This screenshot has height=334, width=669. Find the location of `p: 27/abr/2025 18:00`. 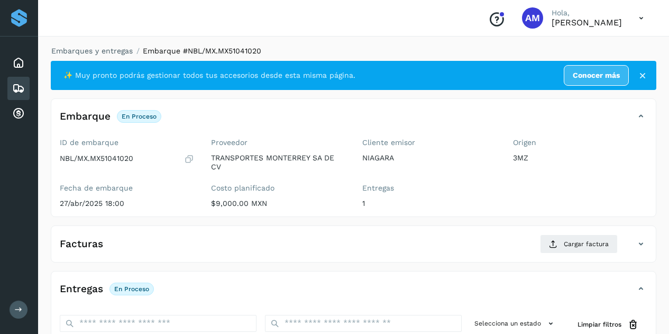

p: 27/abr/2025 18:00 is located at coordinates (127, 203).